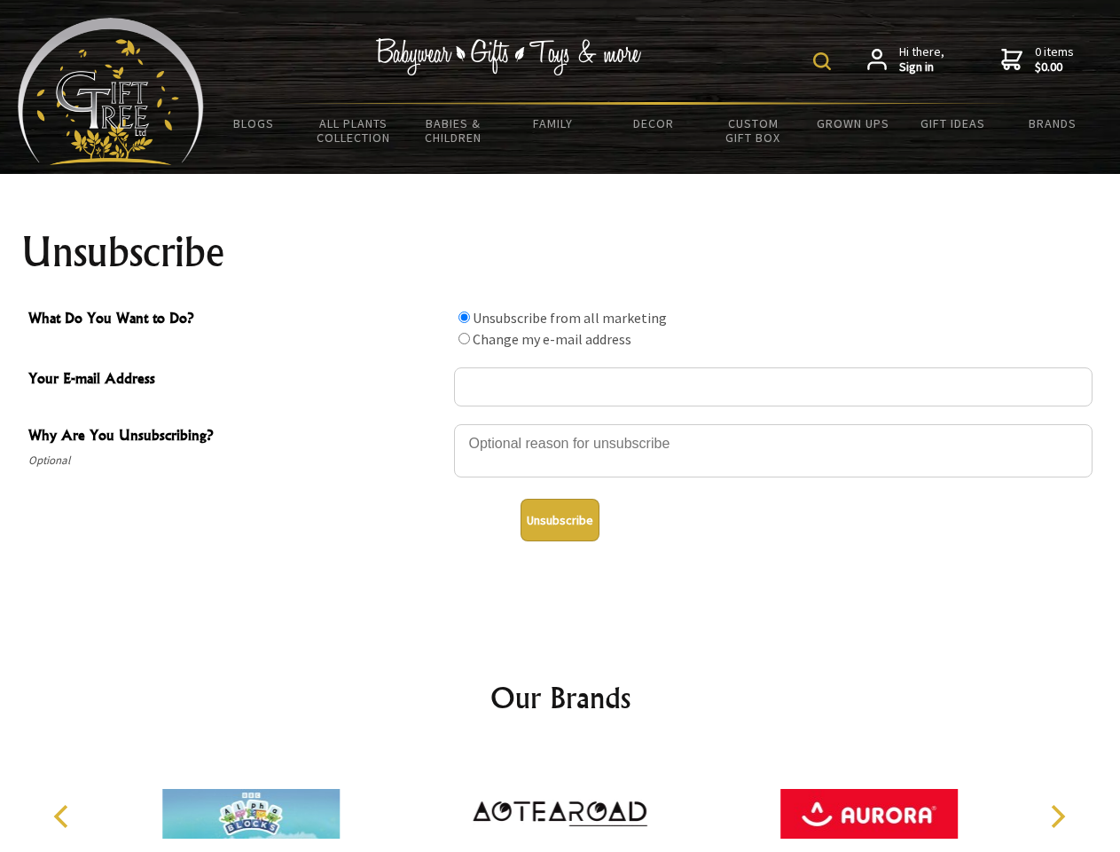 The width and height of the screenshot is (1120, 852). I want to click on a: Babies & Children, so click(453, 130).